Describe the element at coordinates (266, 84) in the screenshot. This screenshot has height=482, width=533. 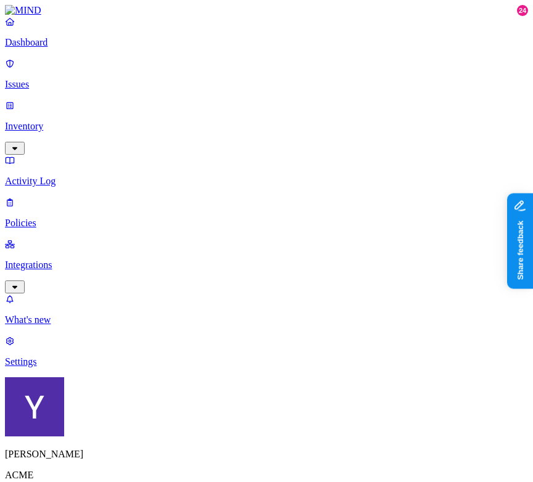
I see `p: Issues` at that location.